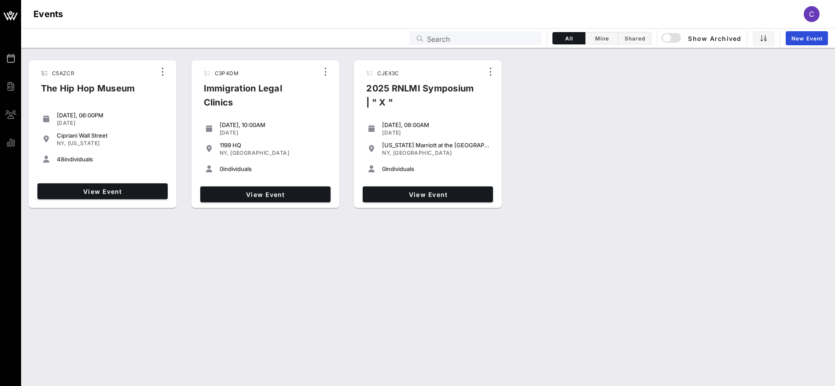 The image size is (835, 386). I want to click on span: Show Archived, so click(702, 38).